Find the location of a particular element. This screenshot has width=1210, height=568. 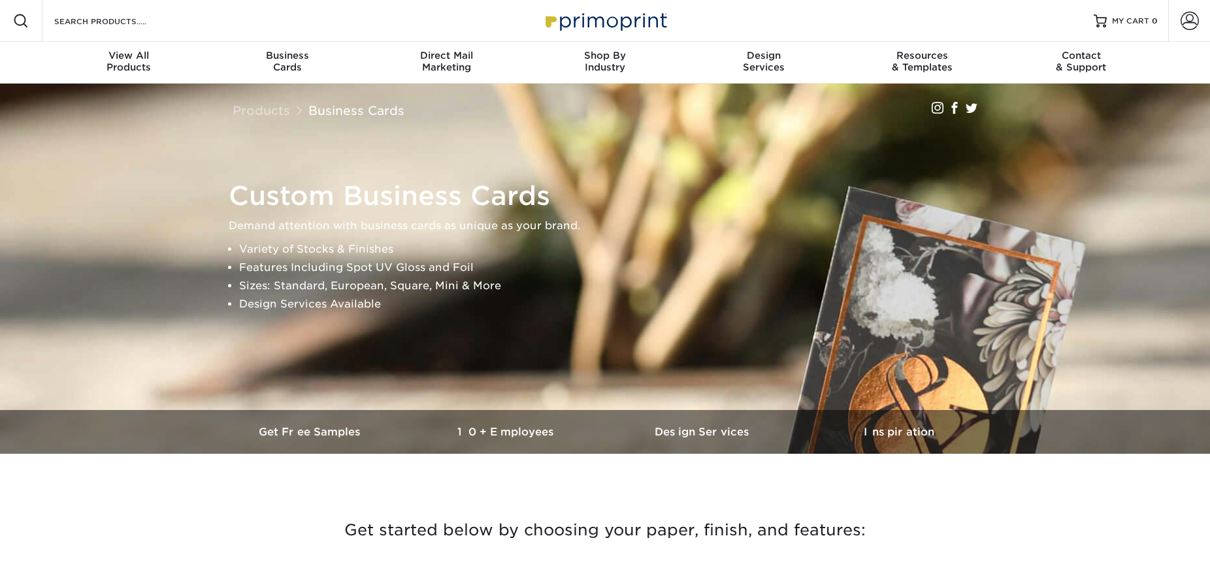

span: View All is located at coordinates (129, 56).